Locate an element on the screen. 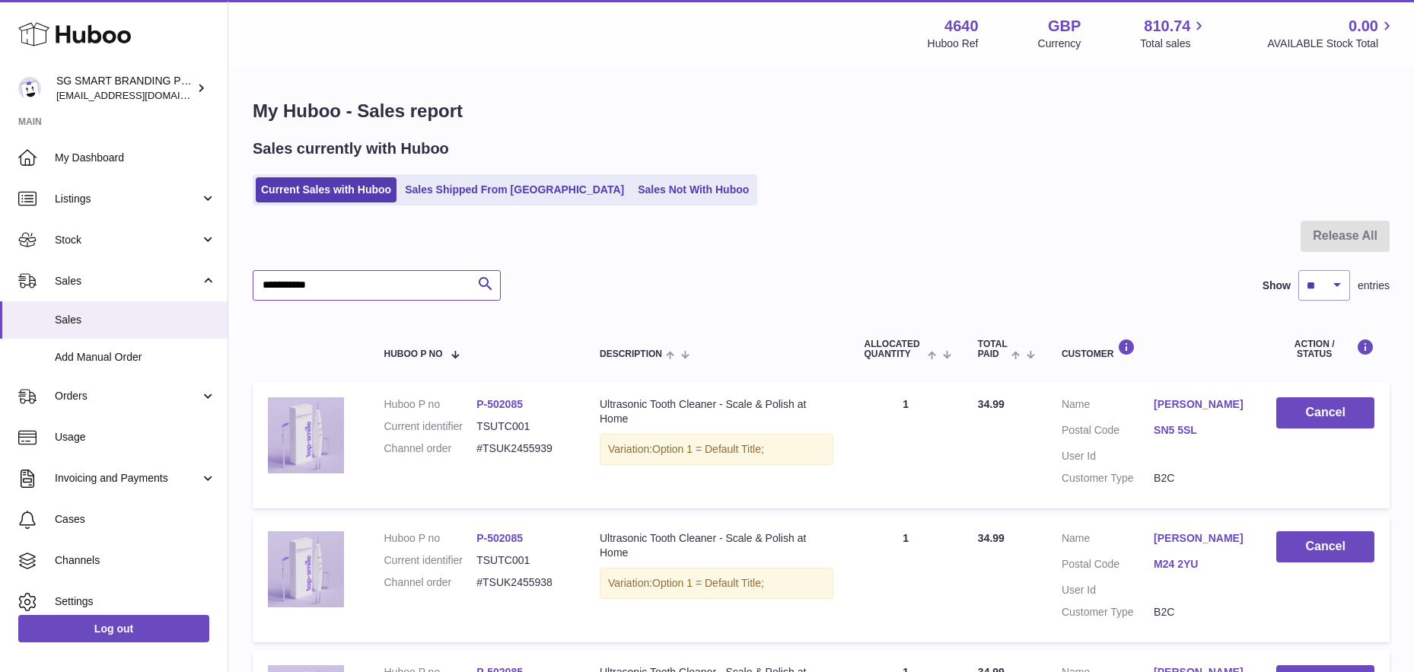 This screenshot has width=1414, height=672. div: Huboo Ref is located at coordinates (953, 43).